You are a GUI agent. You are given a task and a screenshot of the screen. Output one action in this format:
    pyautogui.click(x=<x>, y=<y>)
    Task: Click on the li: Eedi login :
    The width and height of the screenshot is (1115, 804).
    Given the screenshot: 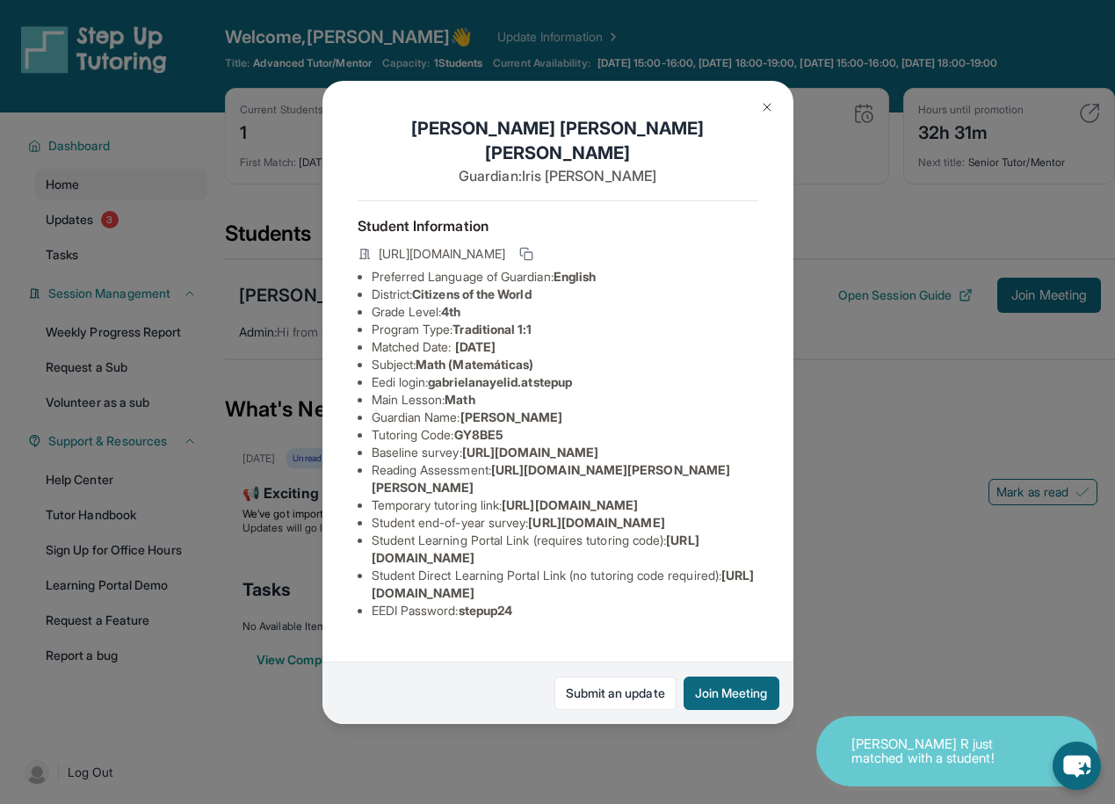 What is the action you would take?
    pyautogui.click(x=565, y=382)
    